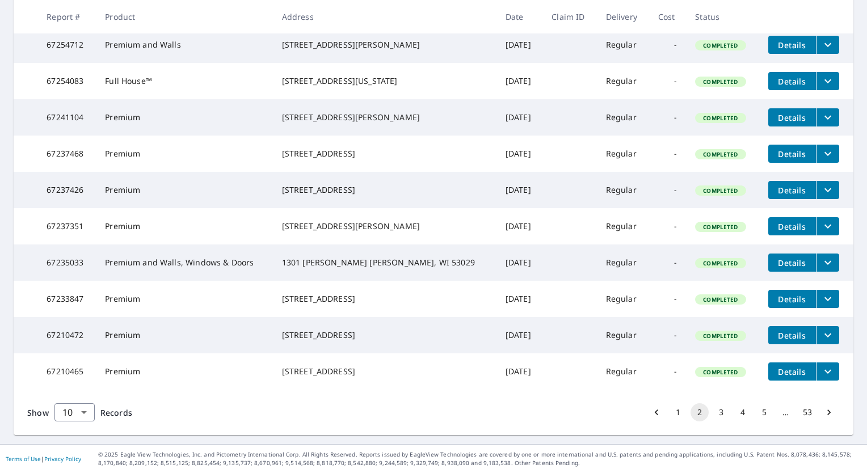  Describe the element at coordinates (479, 459) in the screenshot. I see `p: © 2025 Eagle View Technologies, Inc. and Pictometry International Corp. All Rights Reserved. Repo...` at that location.